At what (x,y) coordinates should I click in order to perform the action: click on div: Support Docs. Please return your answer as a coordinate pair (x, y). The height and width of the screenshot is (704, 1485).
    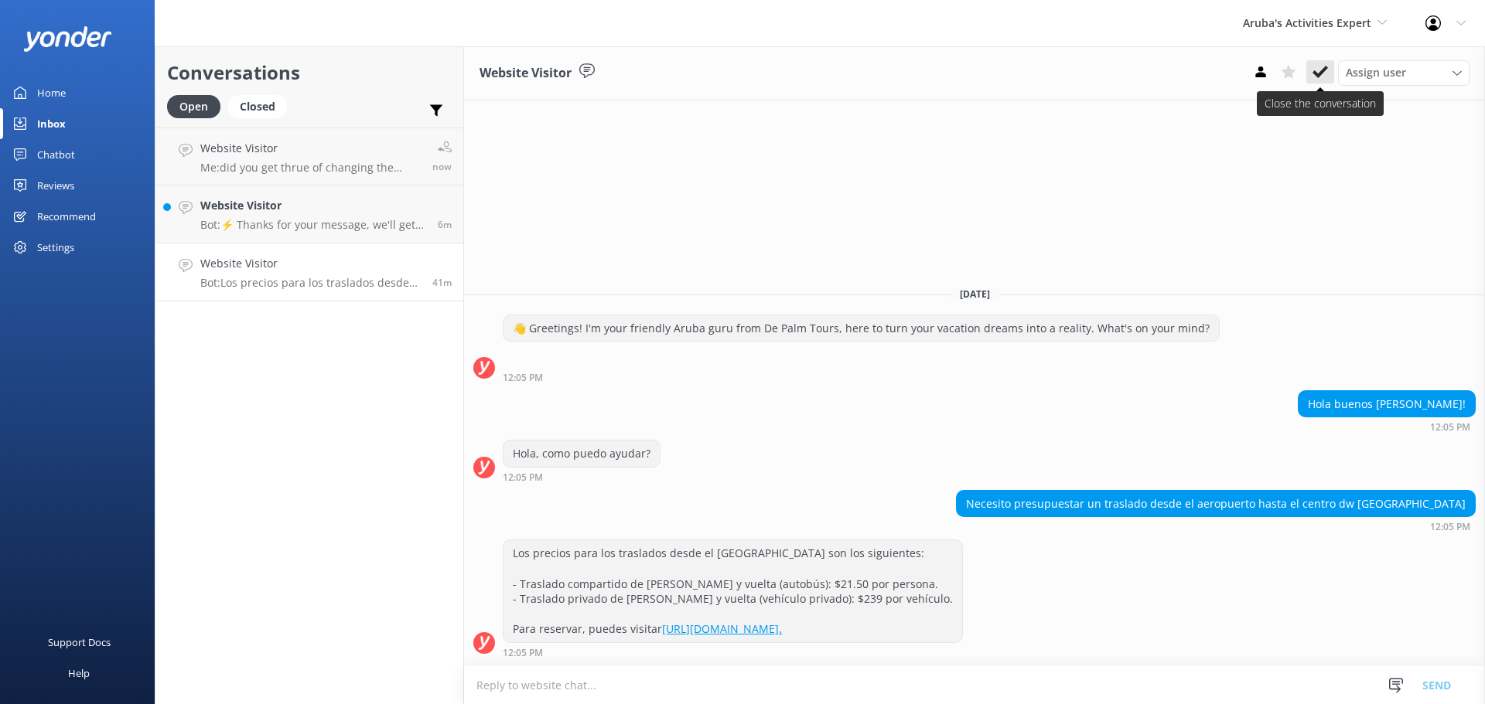
    Looking at the image, I should click on (79, 643).